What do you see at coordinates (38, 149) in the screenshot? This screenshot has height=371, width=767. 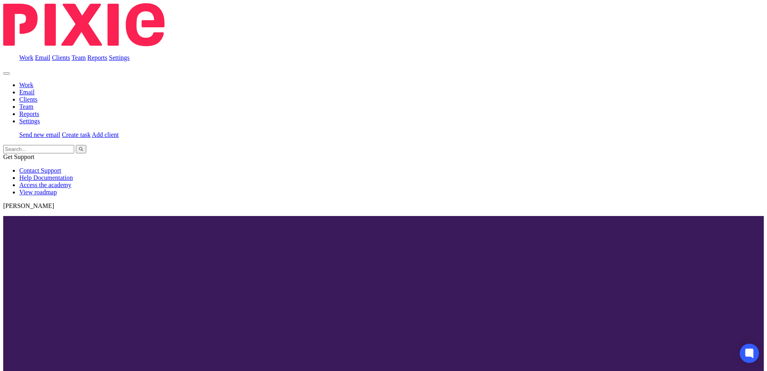 I see `input: Search` at bounding box center [38, 149].